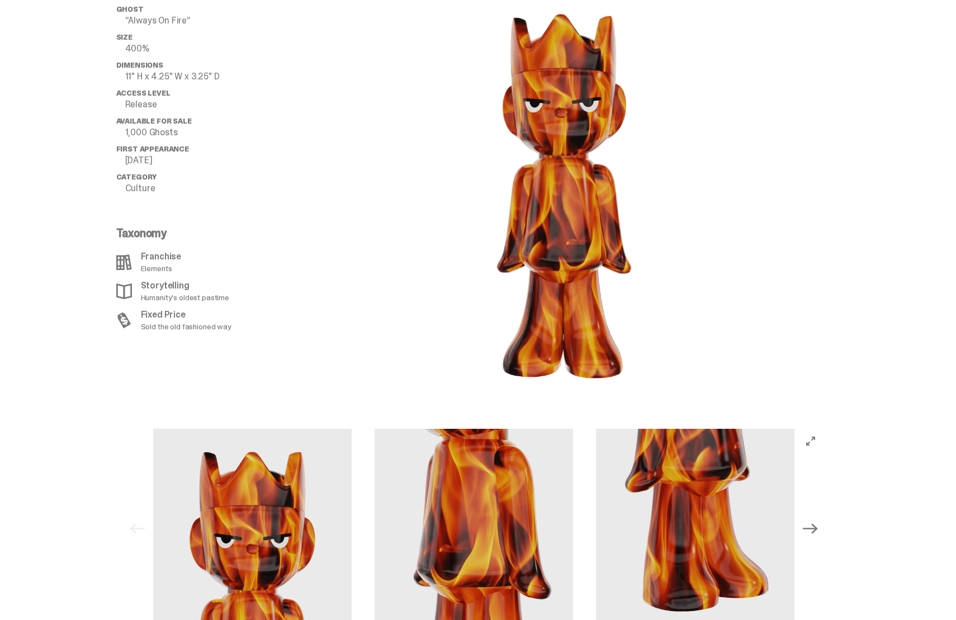  I want to click on p: Sold the old fashioned way, so click(186, 327).